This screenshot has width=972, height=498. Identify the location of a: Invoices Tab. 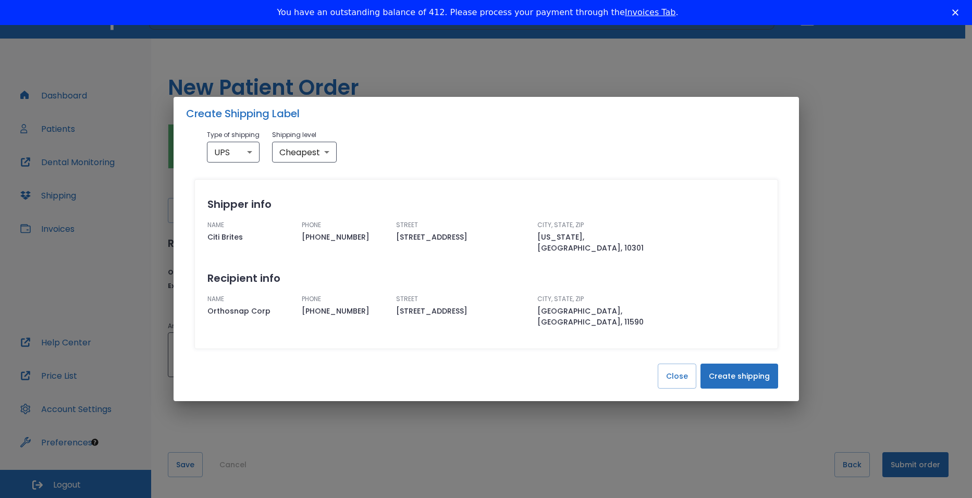
(650, 12).